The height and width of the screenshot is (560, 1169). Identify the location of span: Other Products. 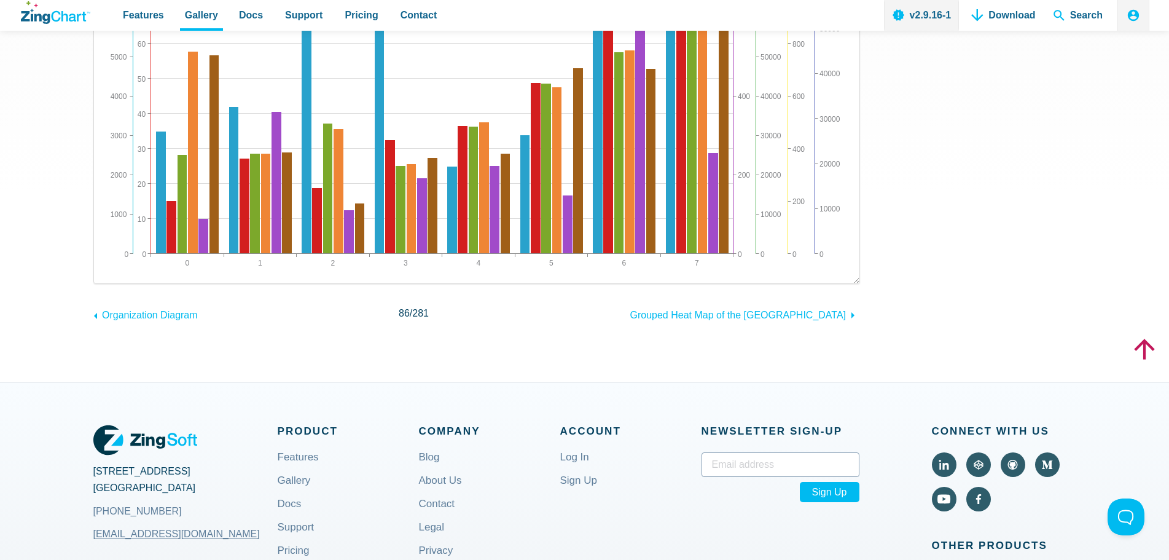
(1004, 545).